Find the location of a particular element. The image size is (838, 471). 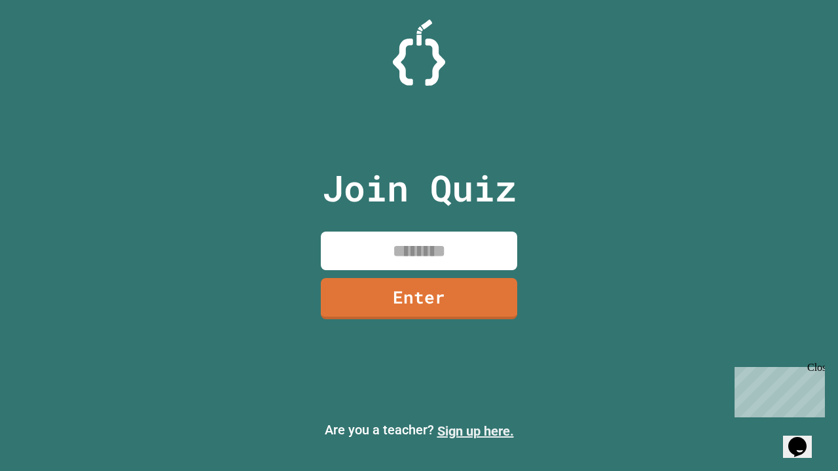

p: Are you a teacher? is located at coordinates (419, 431).